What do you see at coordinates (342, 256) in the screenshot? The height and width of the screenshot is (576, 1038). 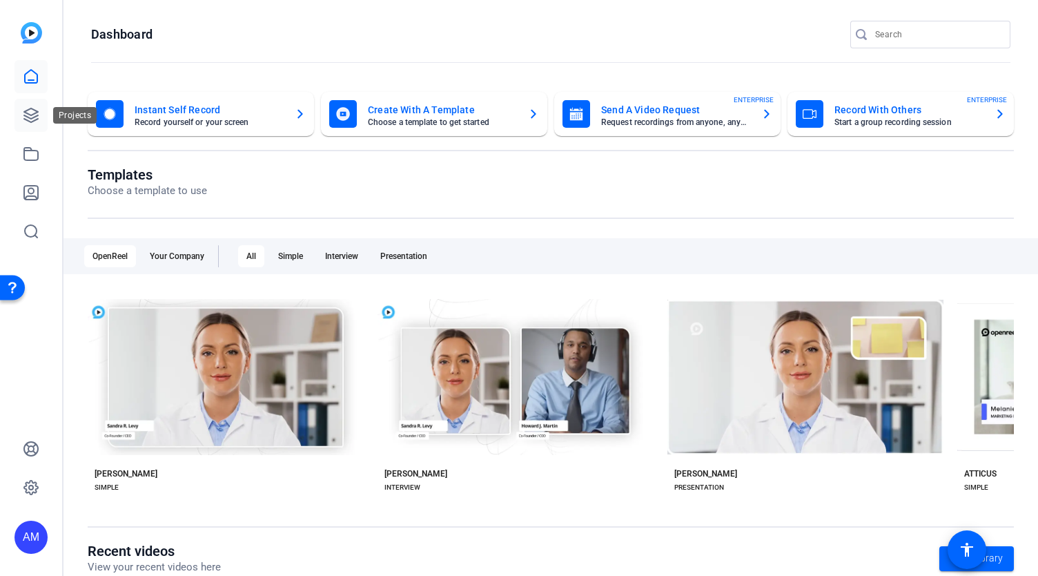 I see `div: Interview` at bounding box center [342, 256].